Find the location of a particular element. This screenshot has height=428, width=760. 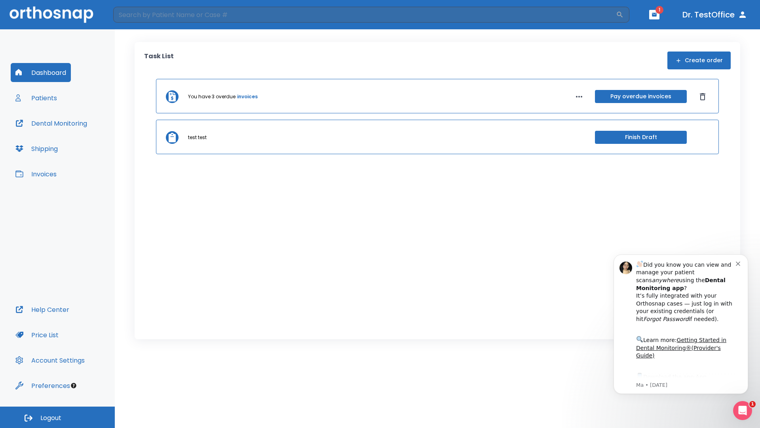

button: Finish Draft is located at coordinates (641, 137).